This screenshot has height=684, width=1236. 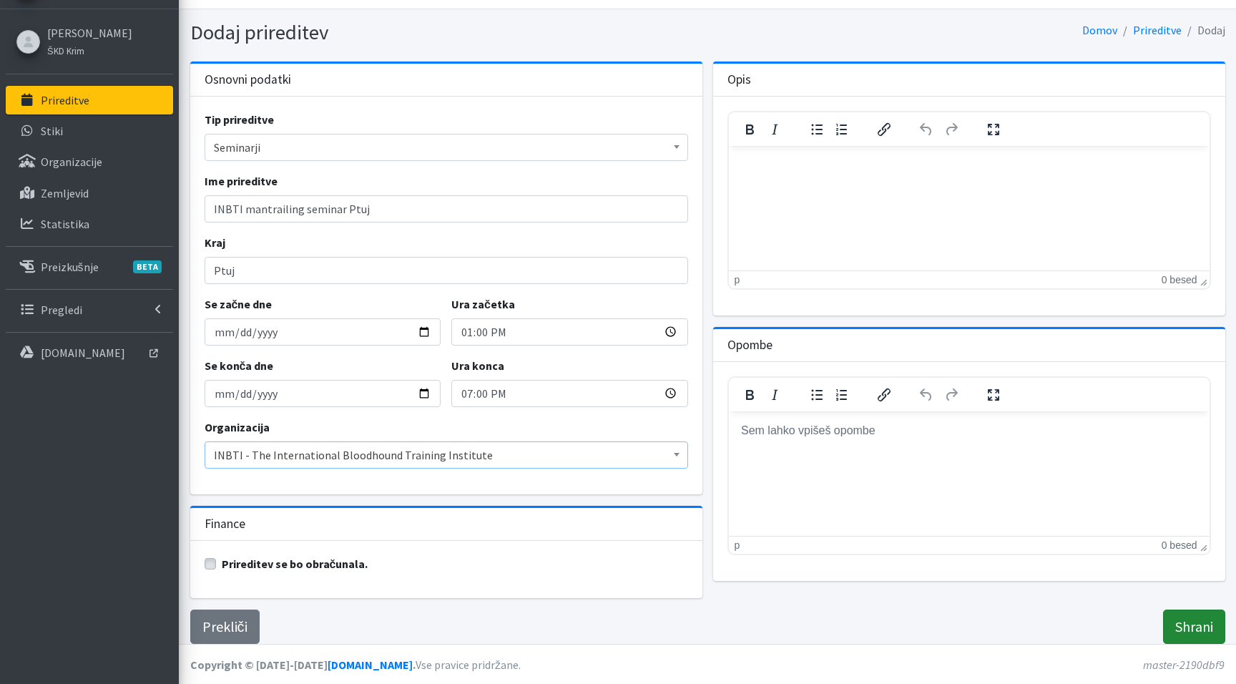 What do you see at coordinates (89, 310) in the screenshot?
I see `a: Pregledi` at bounding box center [89, 310].